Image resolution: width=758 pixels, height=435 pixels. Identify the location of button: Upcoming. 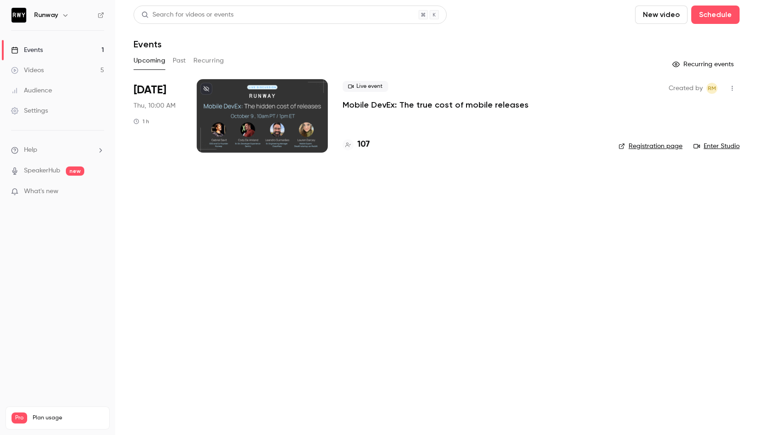
(149, 61).